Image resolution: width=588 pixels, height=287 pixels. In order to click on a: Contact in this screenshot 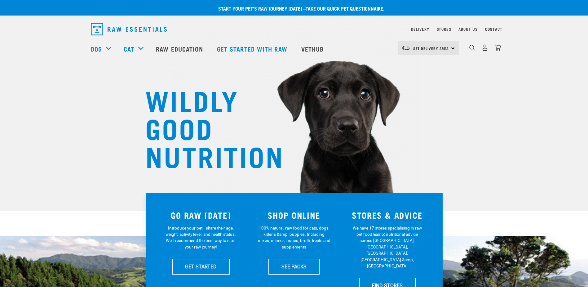, I will do `click(494, 29)`.